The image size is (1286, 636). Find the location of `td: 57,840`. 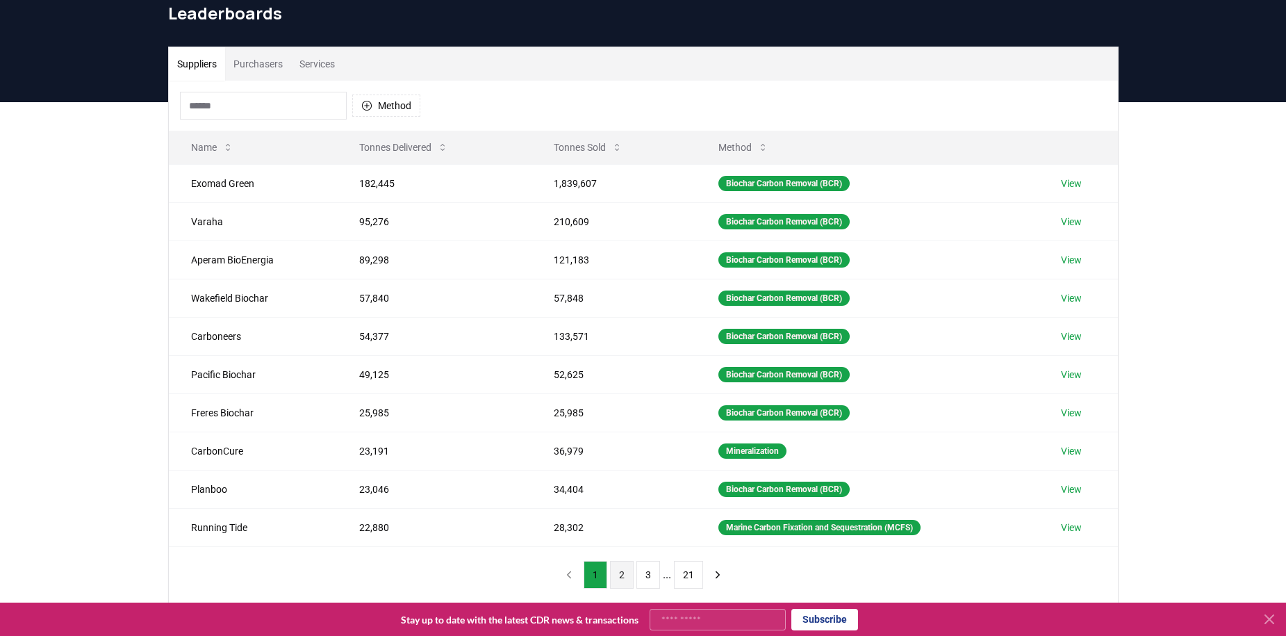

td: 57,840 is located at coordinates (434, 297).